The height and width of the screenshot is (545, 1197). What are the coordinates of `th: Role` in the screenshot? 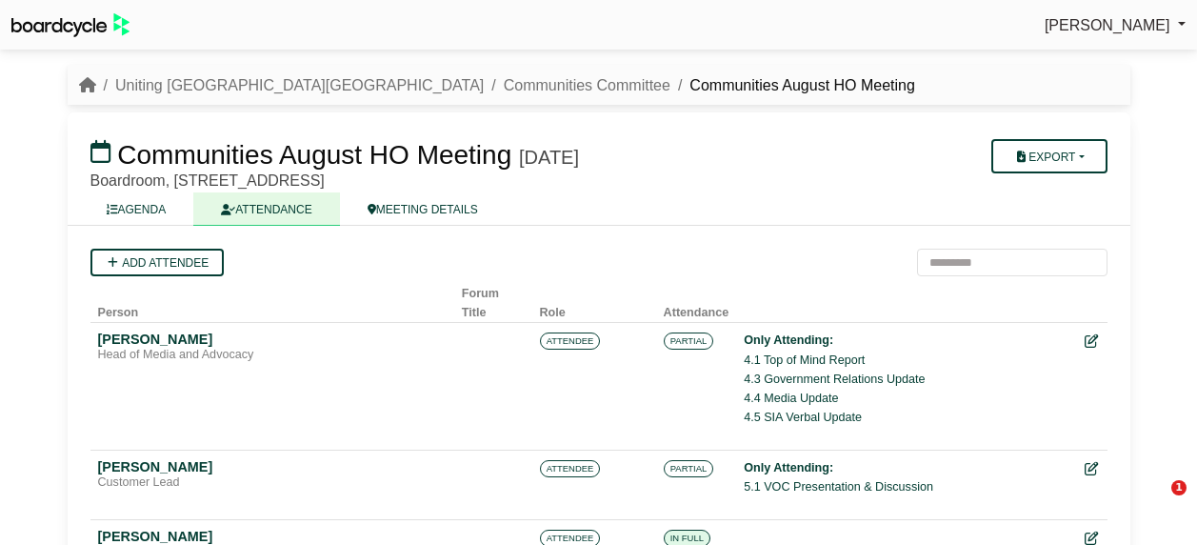 It's located at (594, 299).